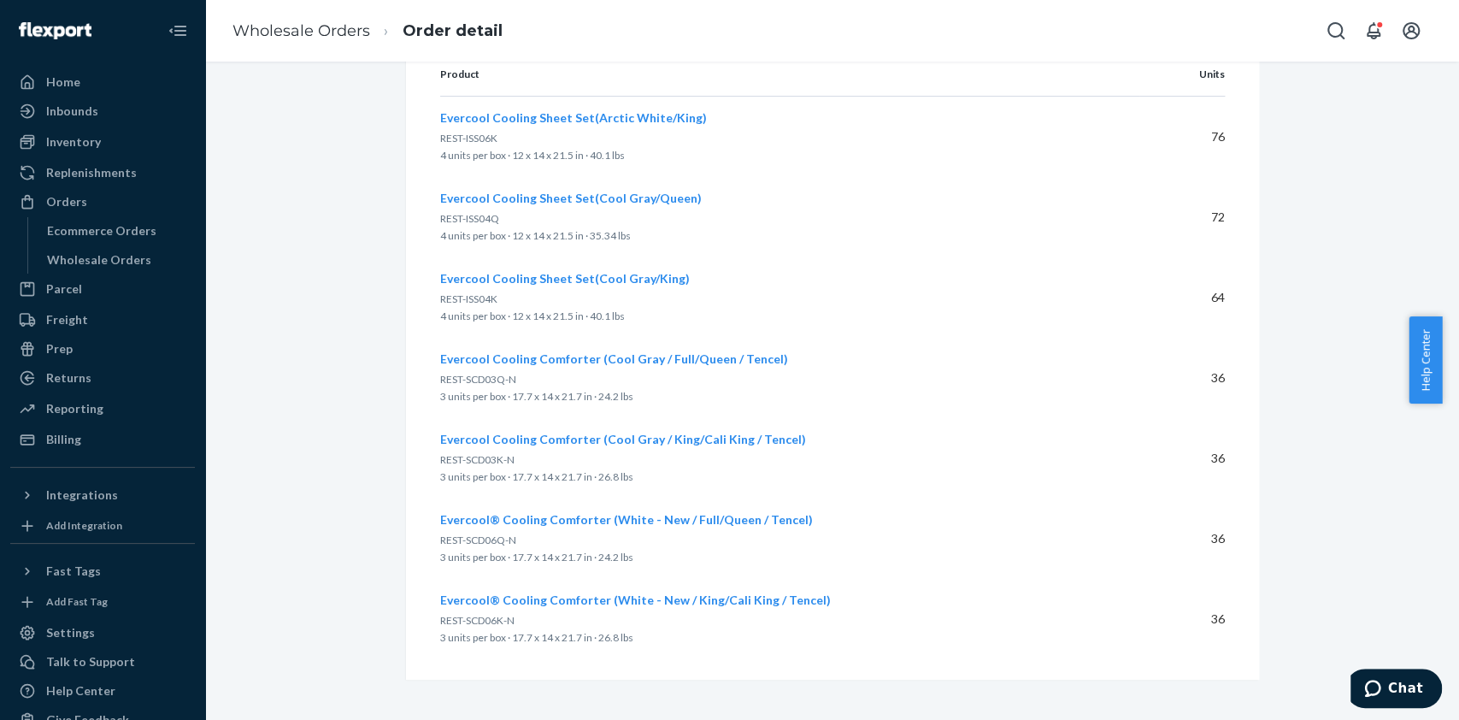 The width and height of the screenshot is (1459, 720). Describe the element at coordinates (82, 495) in the screenshot. I see `div: Integrations` at that location.